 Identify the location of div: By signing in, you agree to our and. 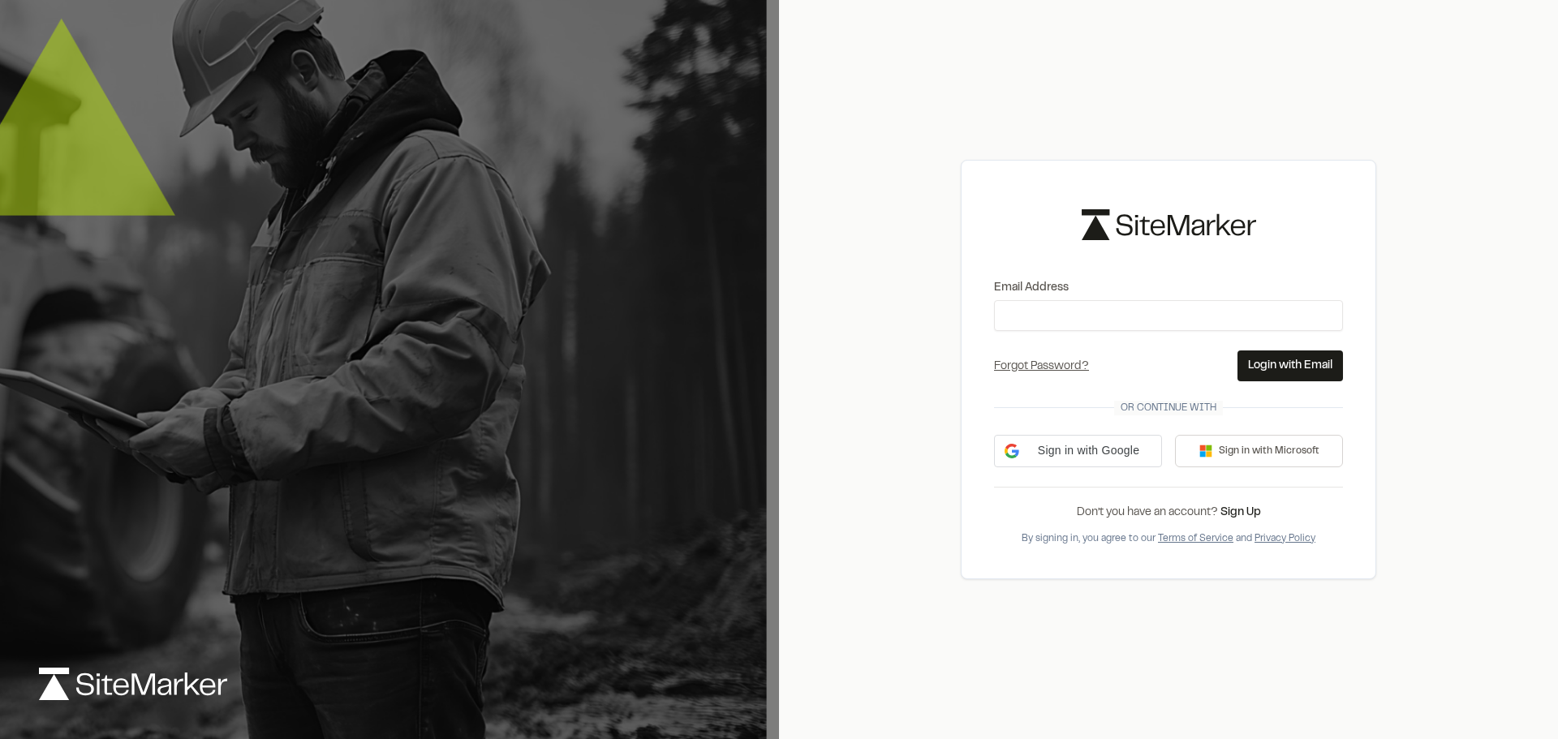
(1169, 539).